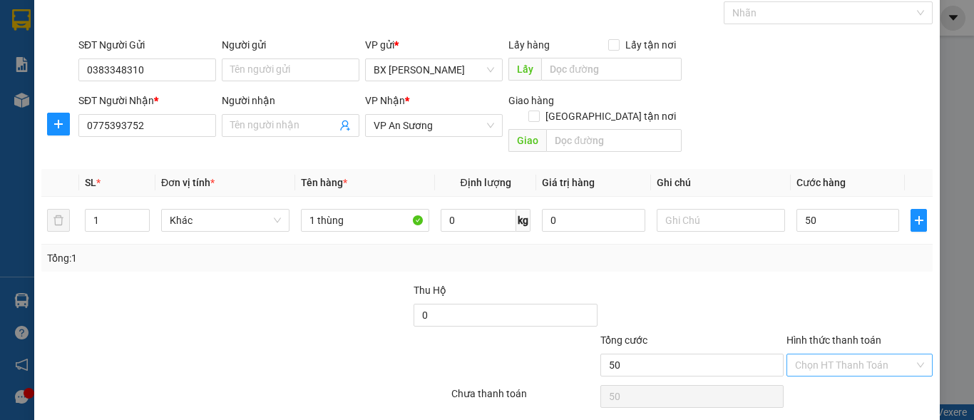  What do you see at coordinates (147, 45) in the screenshot?
I see `div: SĐT Người Gửi` at bounding box center [147, 45].